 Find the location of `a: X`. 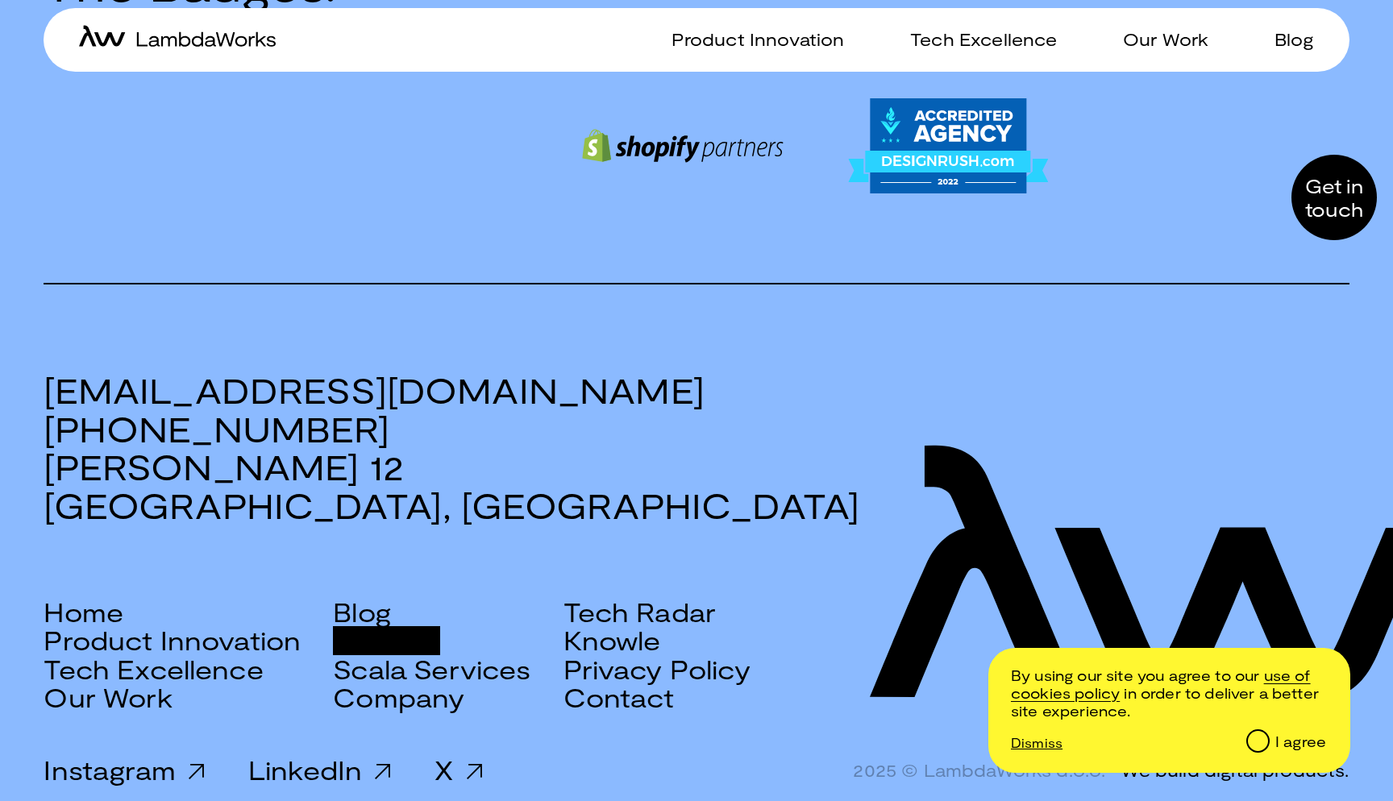

a: X is located at coordinates (458, 770).